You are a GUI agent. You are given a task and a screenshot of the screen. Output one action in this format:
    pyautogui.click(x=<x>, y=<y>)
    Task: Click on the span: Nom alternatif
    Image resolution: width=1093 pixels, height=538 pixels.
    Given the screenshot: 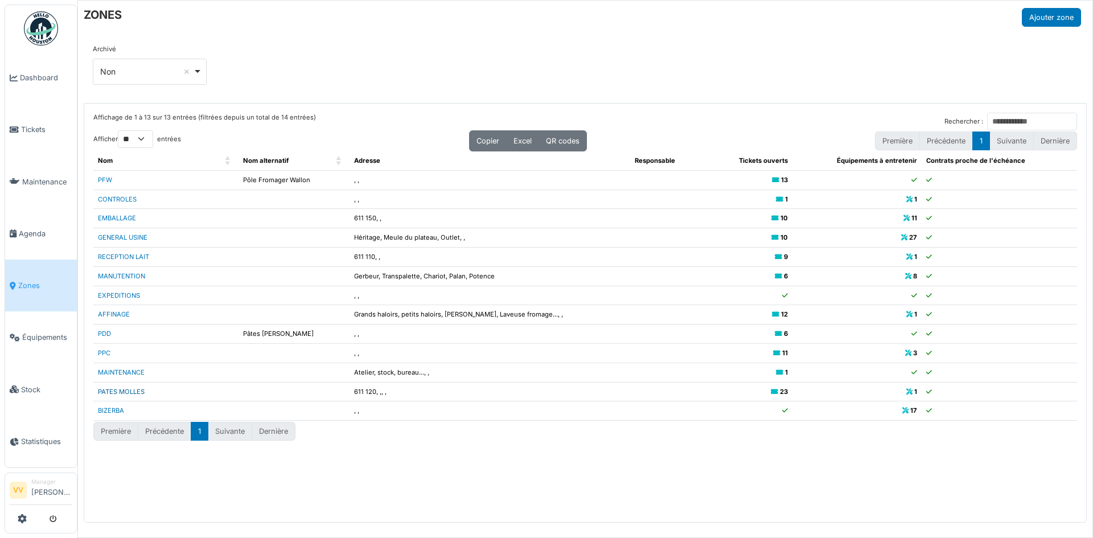 What is the action you would take?
    pyautogui.click(x=266, y=161)
    